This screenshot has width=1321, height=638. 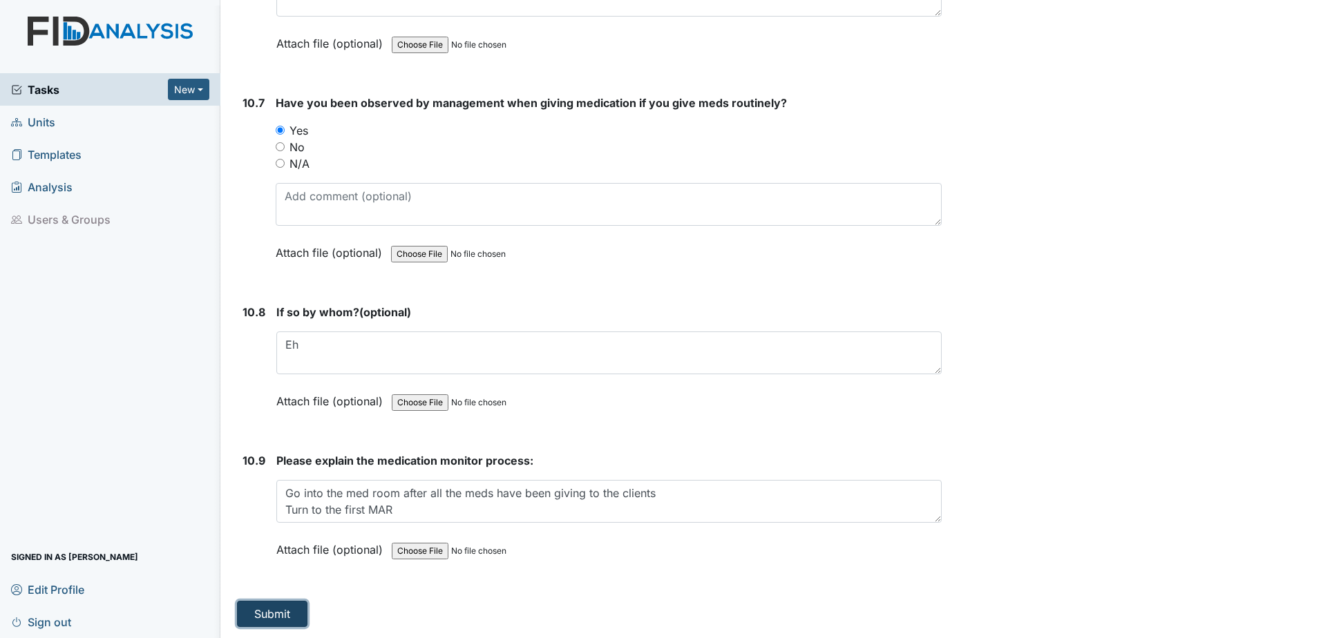 What do you see at coordinates (89, 90) in the screenshot?
I see `a: Tasks` at bounding box center [89, 90].